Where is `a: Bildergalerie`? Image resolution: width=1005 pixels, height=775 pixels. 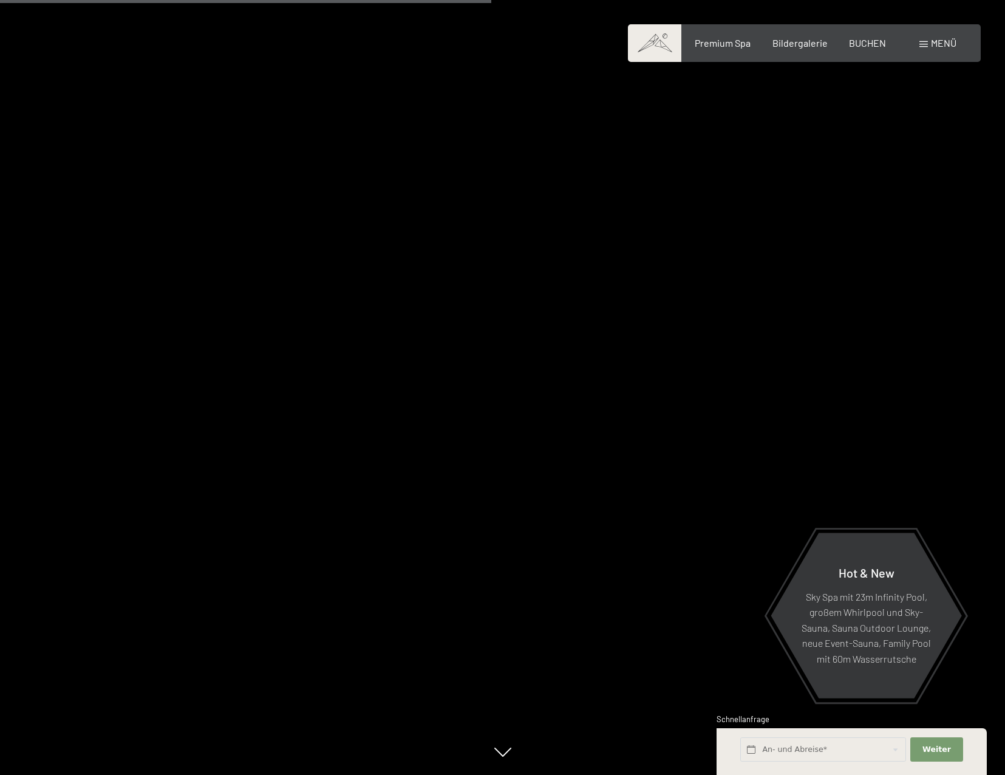 a: Bildergalerie is located at coordinates (800, 43).